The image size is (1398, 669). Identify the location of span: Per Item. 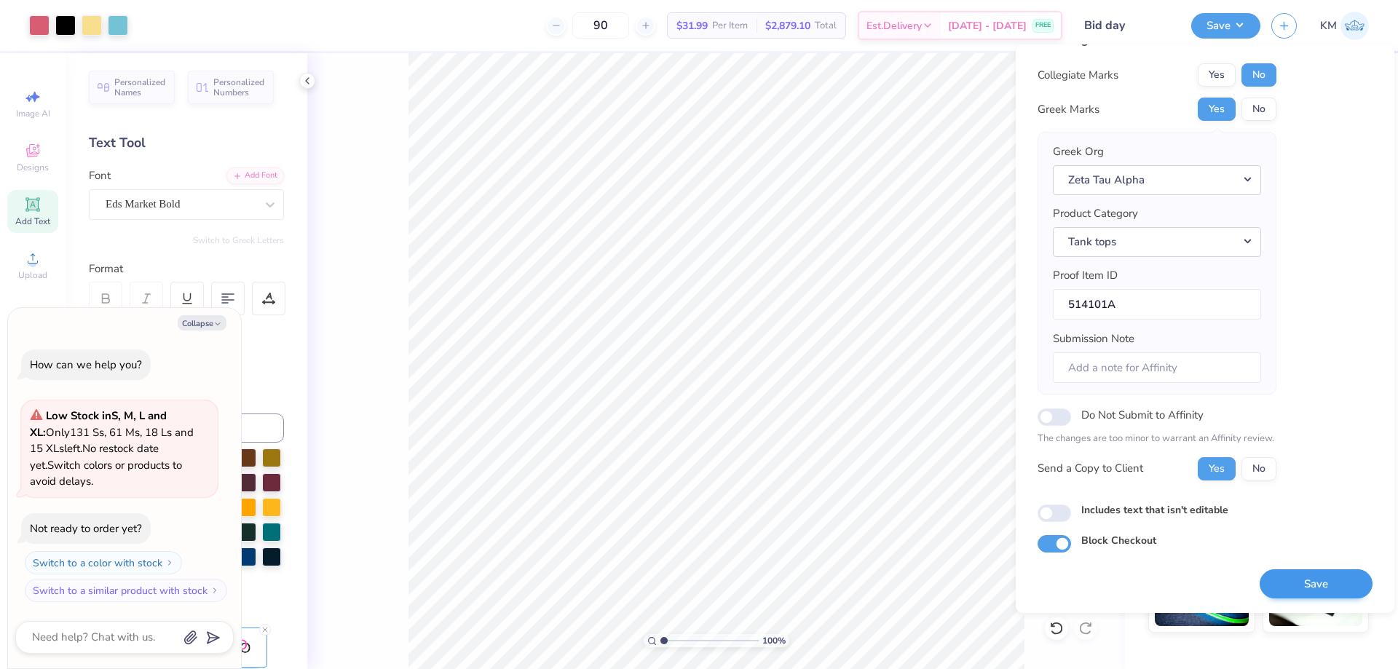
(730, 25).